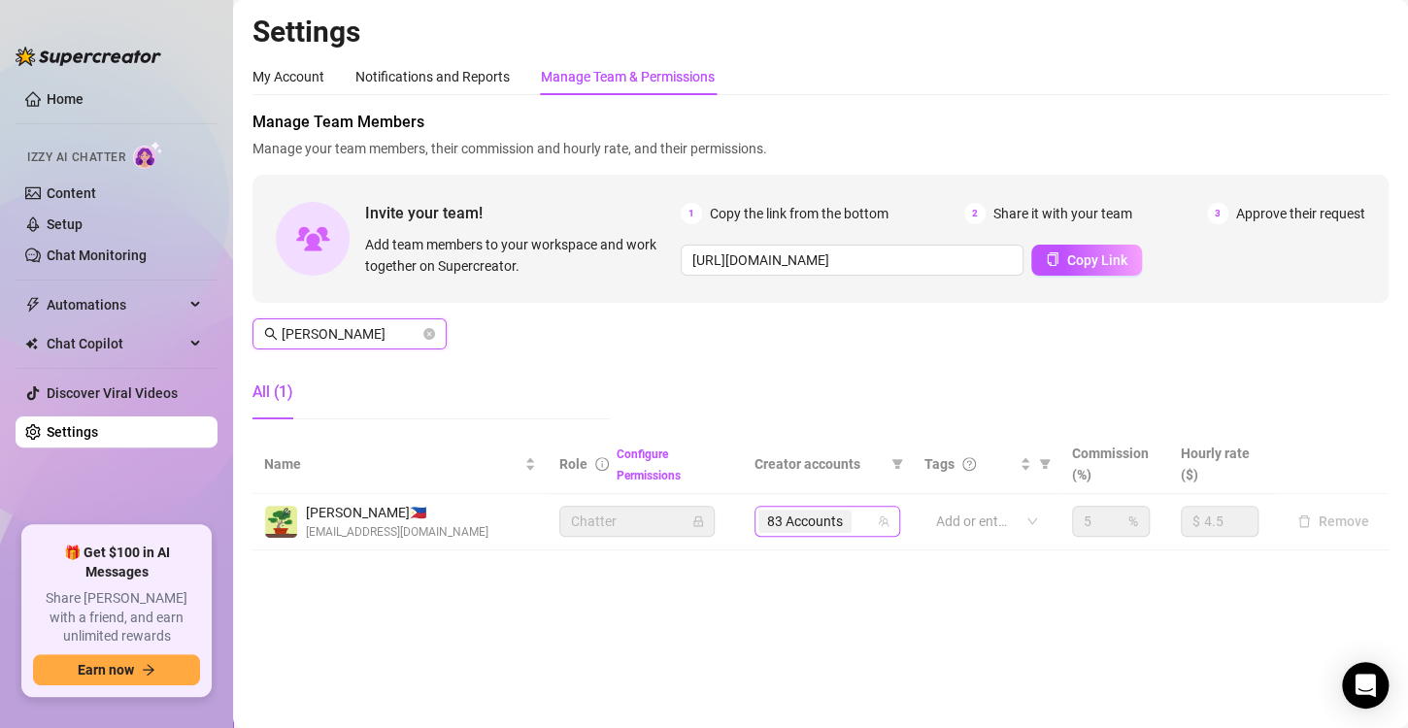 Image resolution: width=1408 pixels, height=728 pixels. Describe the element at coordinates (273, 392) in the screenshot. I see `div: All (1)` at that location.